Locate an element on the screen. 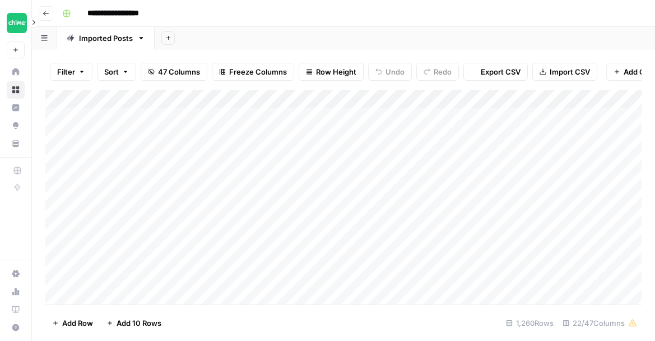 Image resolution: width=655 pixels, height=341 pixels. button: Filter is located at coordinates (71, 72).